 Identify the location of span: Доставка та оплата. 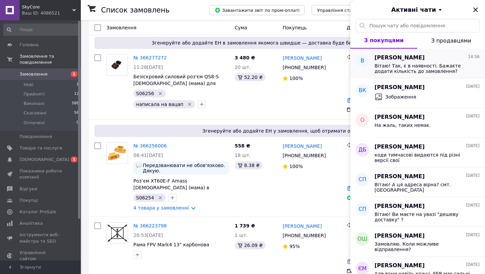
(371, 28).